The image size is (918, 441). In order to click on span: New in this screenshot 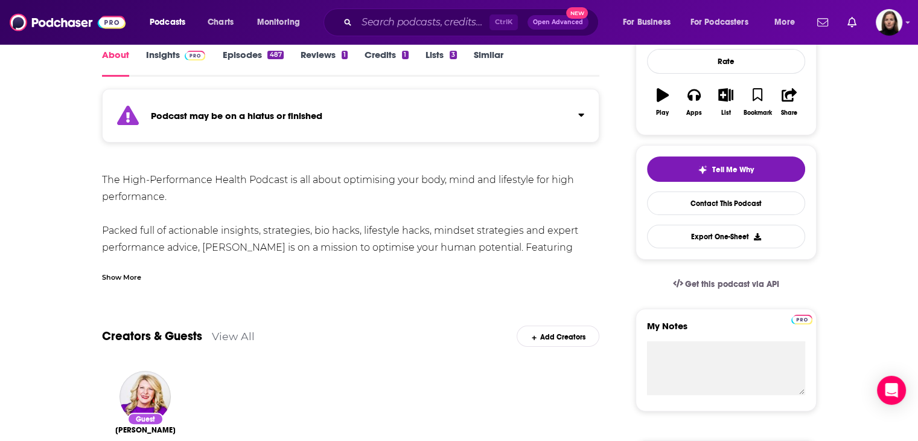, I will do `click(577, 13)`.